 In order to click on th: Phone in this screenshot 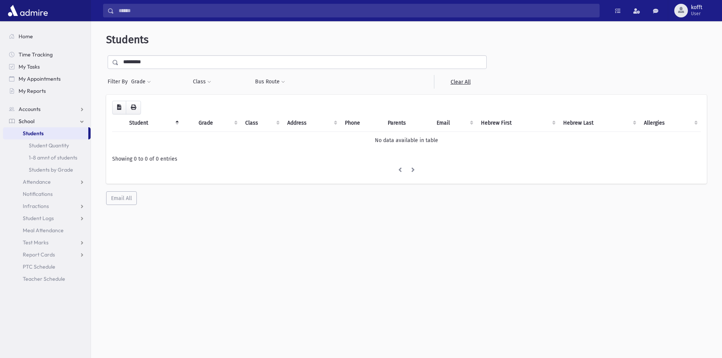, I will do `click(362, 123)`.